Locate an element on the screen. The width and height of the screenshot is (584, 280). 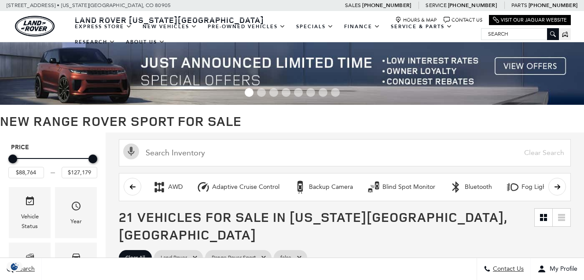
a: Visit Our Jaguar Website is located at coordinates (530, 20).